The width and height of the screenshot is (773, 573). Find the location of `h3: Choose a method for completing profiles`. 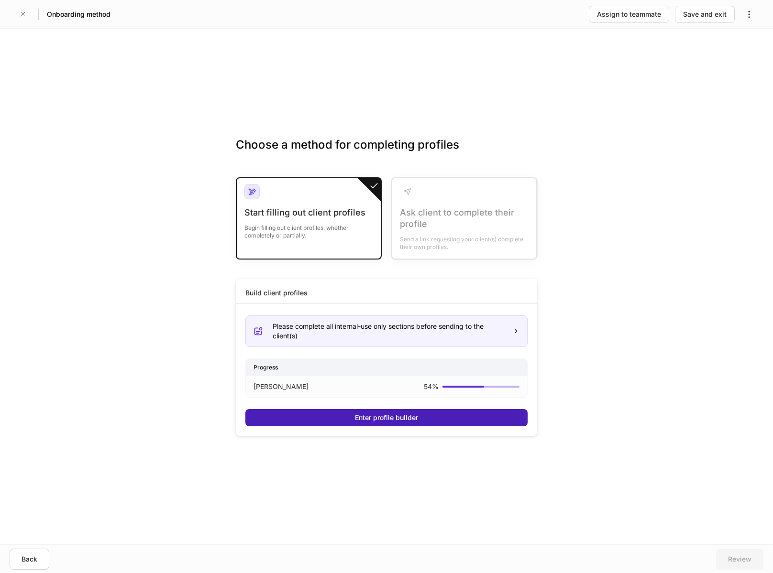

h3: Choose a method for completing profiles is located at coordinates (386, 153).